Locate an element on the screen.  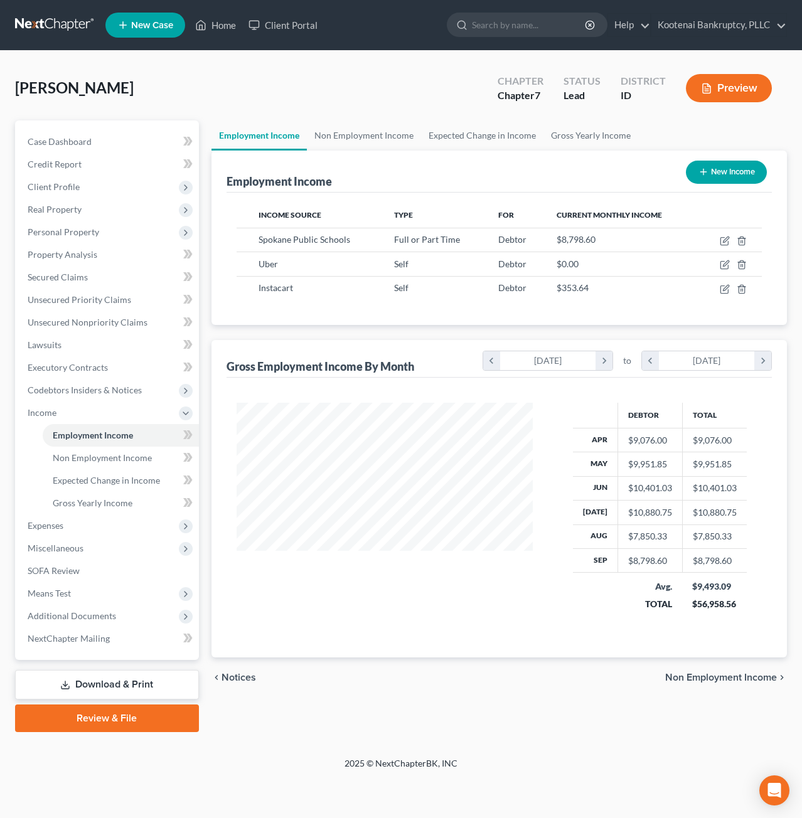
a: Property Analysis is located at coordinates (108, 255).